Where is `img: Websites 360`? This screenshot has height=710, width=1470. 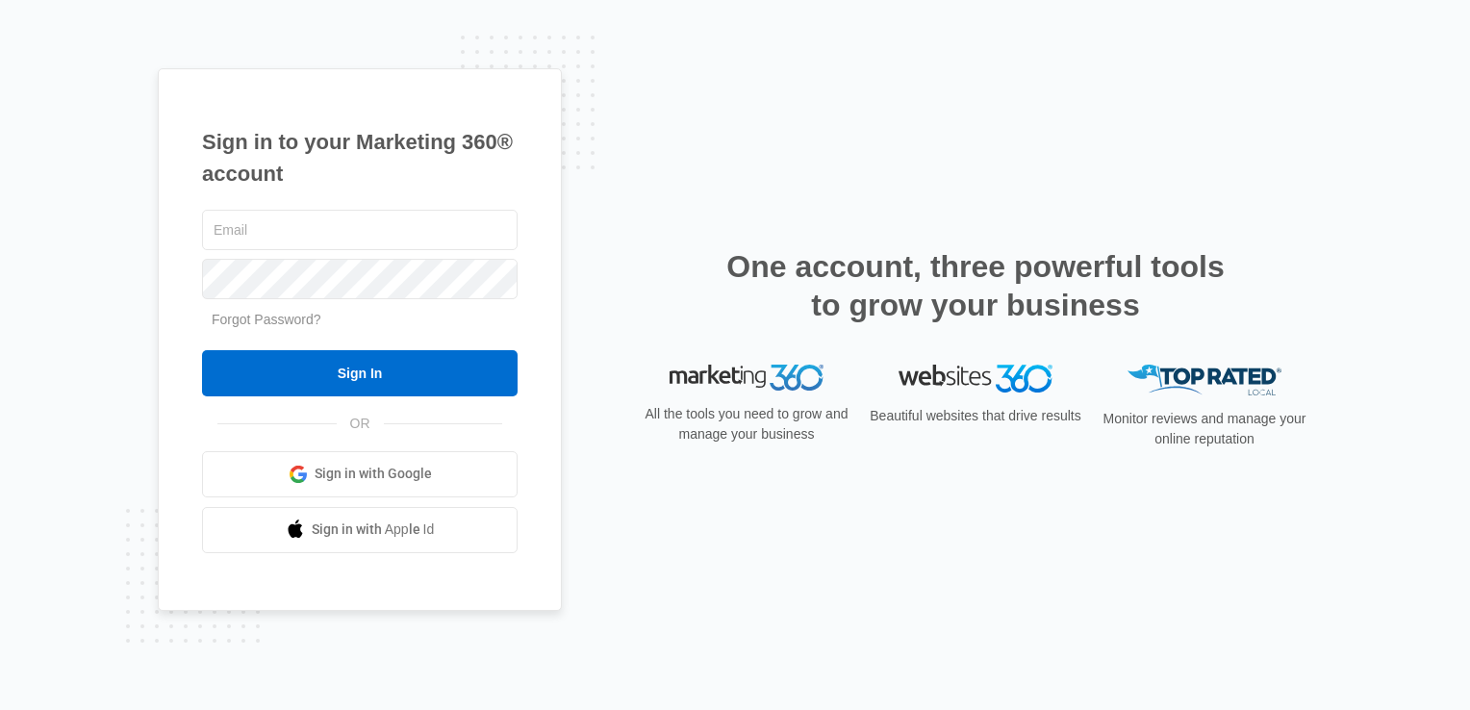 img: Websites 360 is located at coordinates (975, 378).